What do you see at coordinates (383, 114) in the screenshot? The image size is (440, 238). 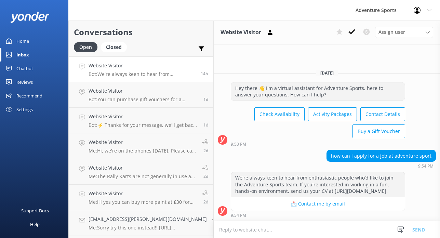 I see `button: Contact Details` at bounding box center [383, 114].